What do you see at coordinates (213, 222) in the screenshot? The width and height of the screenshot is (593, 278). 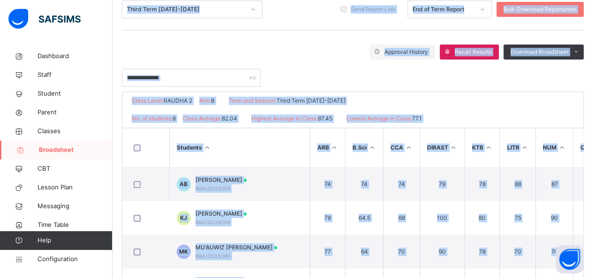 I see `span: RQA/22/23/318` at bounding box center [213, 222].